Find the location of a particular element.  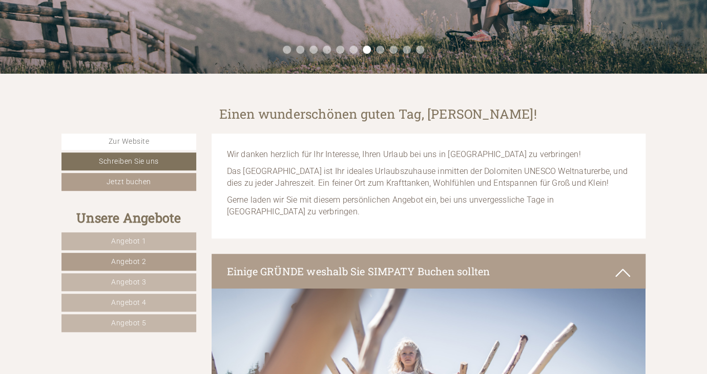

a: Zur Website is located at coordinates (129, 142).